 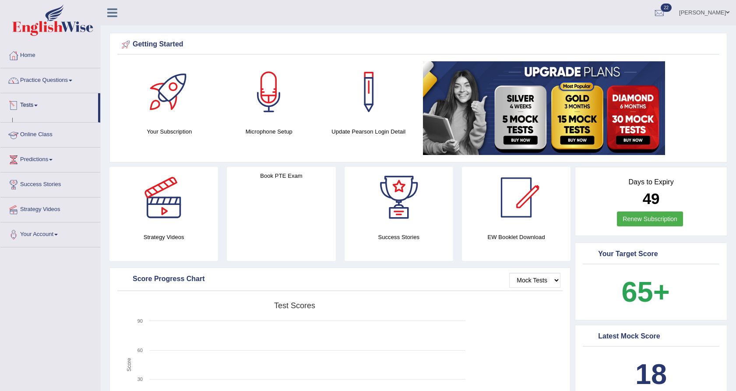 I want to click on a: Home, so click(x=50, y=54).